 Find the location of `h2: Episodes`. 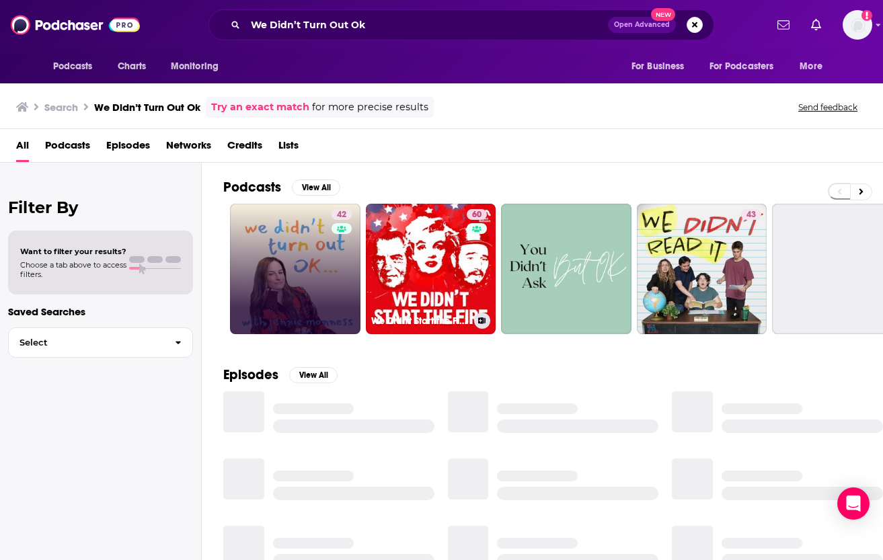

h2: Episodes is located at coordinates (251, 375).